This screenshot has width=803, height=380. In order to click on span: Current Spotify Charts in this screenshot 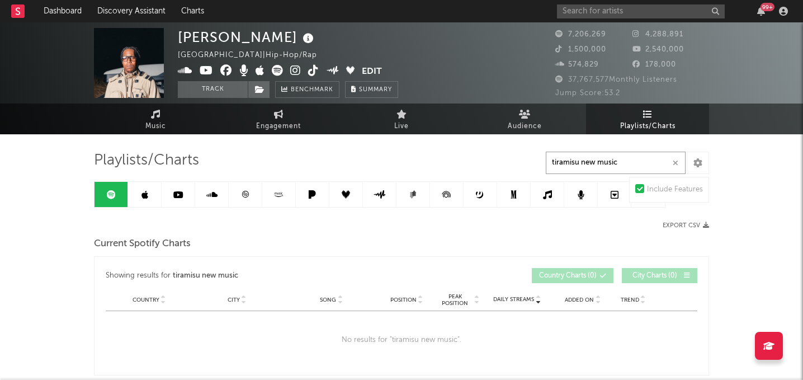, I will do `click(142, 244)`.